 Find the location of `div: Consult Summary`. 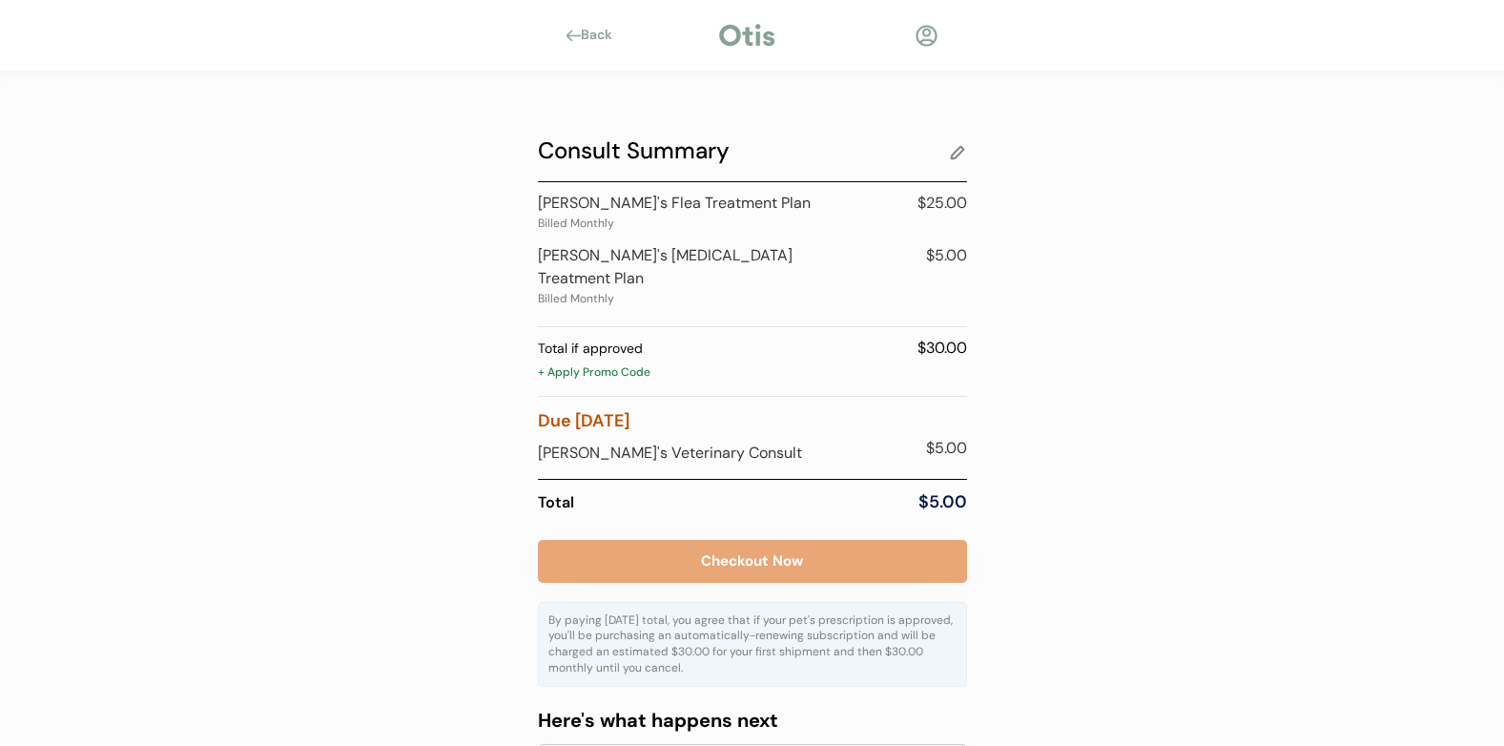

div: Consult Summary is located at coordinates (743, 151).